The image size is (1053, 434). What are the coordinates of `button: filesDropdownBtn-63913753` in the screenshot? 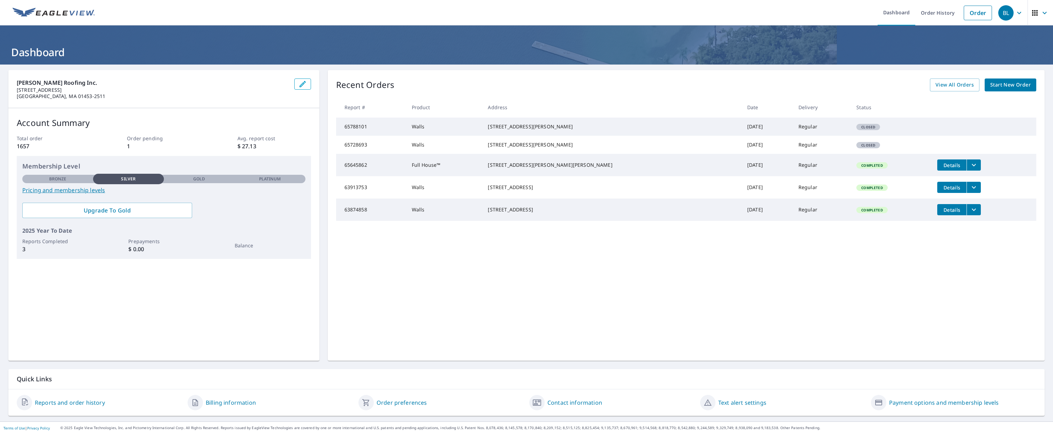 It's located at (973, 187).